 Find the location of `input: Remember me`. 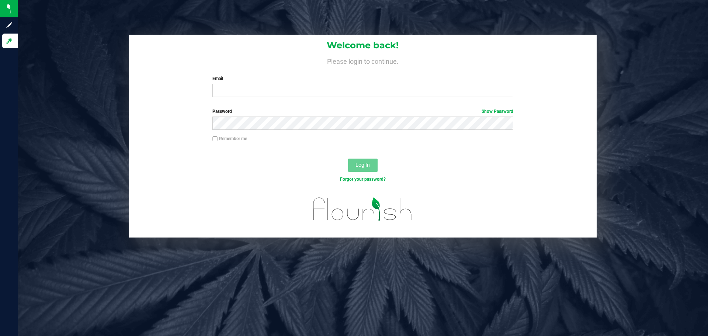

input: Remember me is located at coordinates (215, 139).